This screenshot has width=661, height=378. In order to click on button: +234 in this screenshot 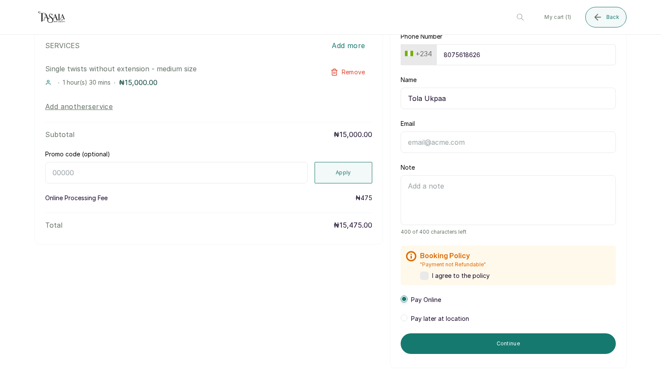, I will do `click(418, 54)`.